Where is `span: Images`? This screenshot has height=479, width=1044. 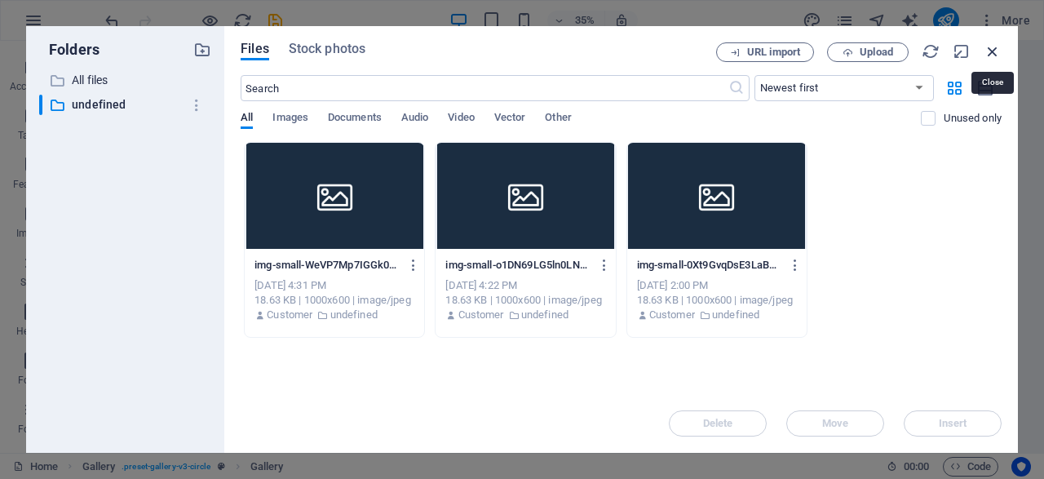
span: Images is located at coordinates (290, 119).